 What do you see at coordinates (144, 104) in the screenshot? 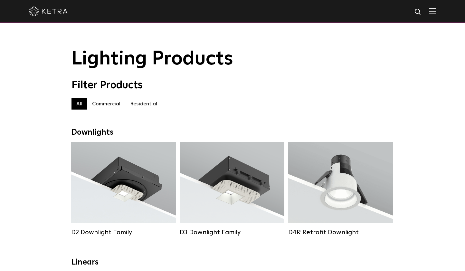
I see `label: Residential` at bounding box center [144, 104].